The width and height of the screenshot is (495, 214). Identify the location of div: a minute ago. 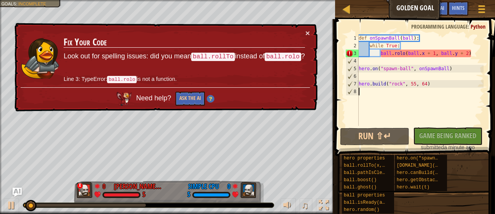
(448, 147).